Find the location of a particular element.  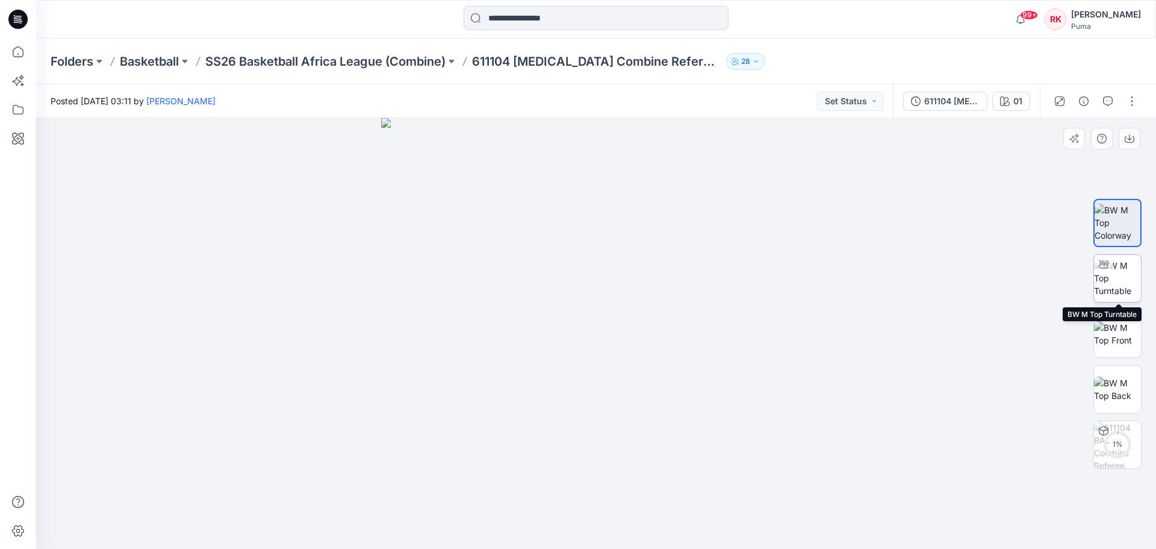

div: Puma is located at coordinates (1106, 26).